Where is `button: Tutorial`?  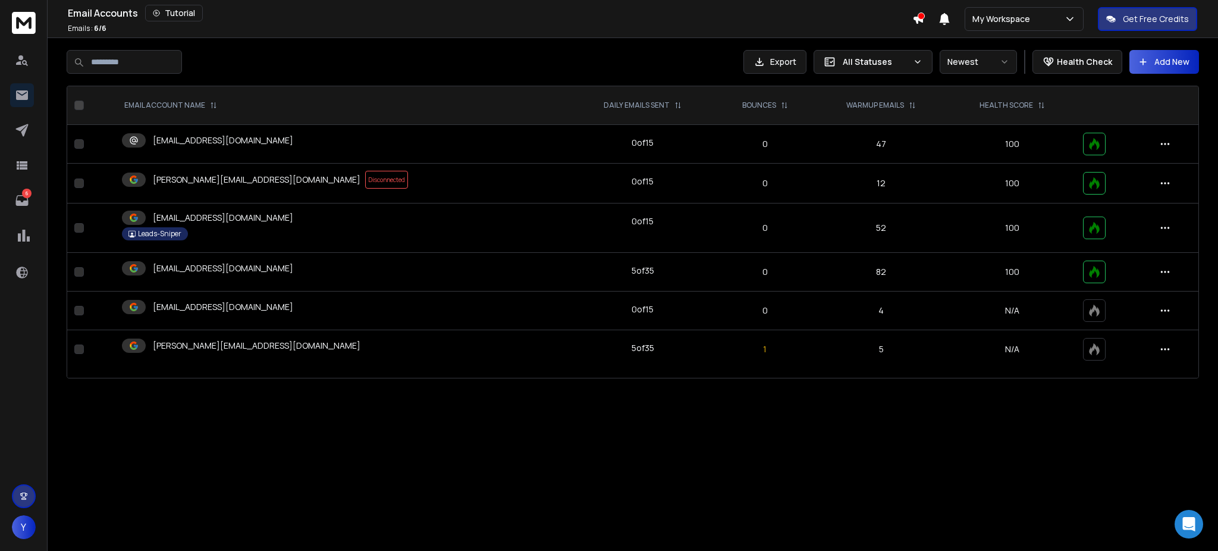
button: Tutorial is located at coordinates (174, 13).